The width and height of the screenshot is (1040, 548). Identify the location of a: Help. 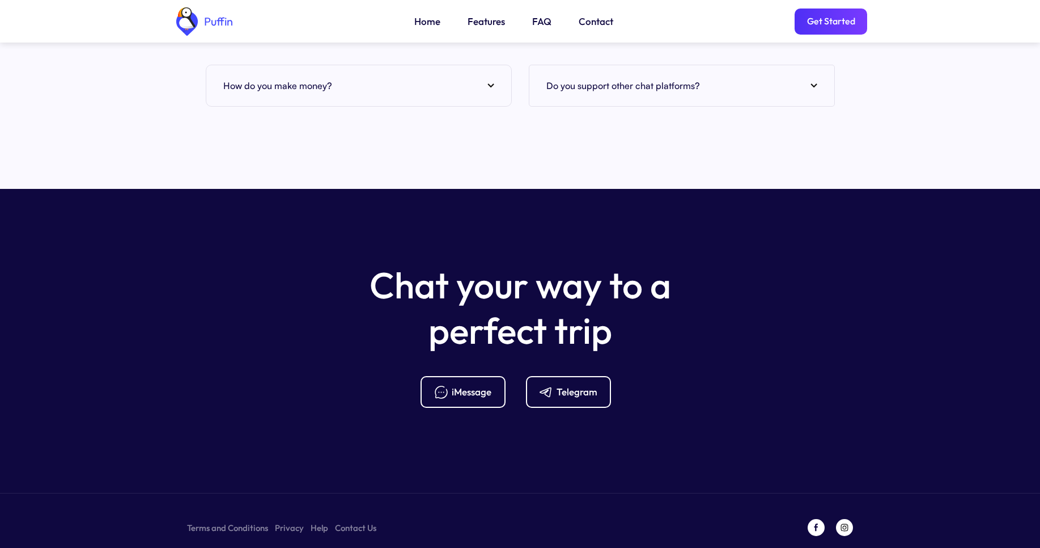
(319, 527).